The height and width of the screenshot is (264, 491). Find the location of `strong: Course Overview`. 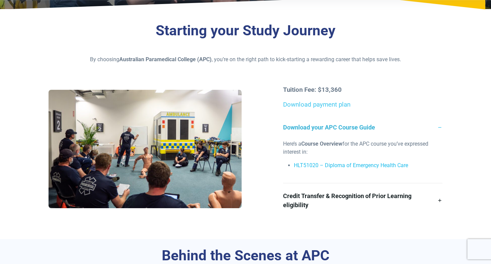

strong: Course Overview is located at coordinates (322, 144).